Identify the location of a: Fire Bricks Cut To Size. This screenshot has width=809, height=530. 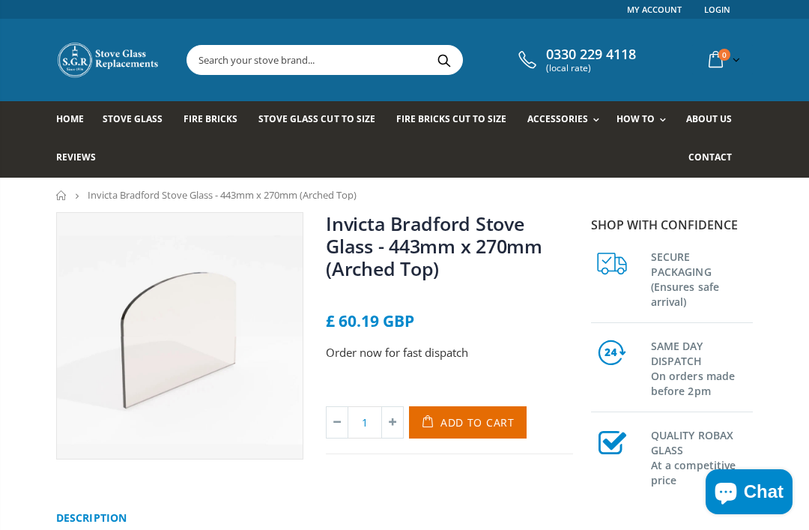
(457, 120).